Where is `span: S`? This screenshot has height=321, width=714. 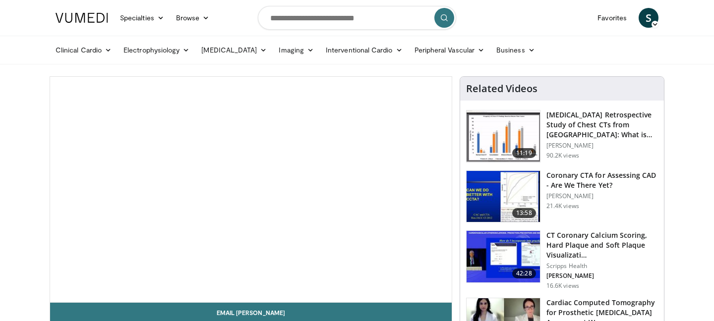 span: S is located at coordinates (648, 18).